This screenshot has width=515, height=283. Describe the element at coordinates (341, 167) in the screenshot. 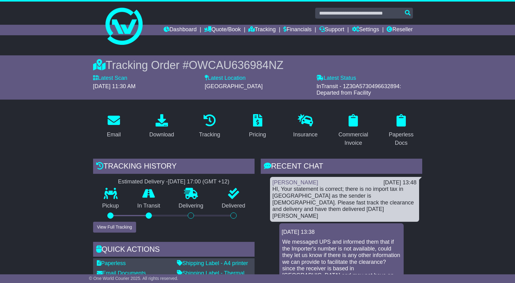

I see `div: RECENT CHAT` at that location.